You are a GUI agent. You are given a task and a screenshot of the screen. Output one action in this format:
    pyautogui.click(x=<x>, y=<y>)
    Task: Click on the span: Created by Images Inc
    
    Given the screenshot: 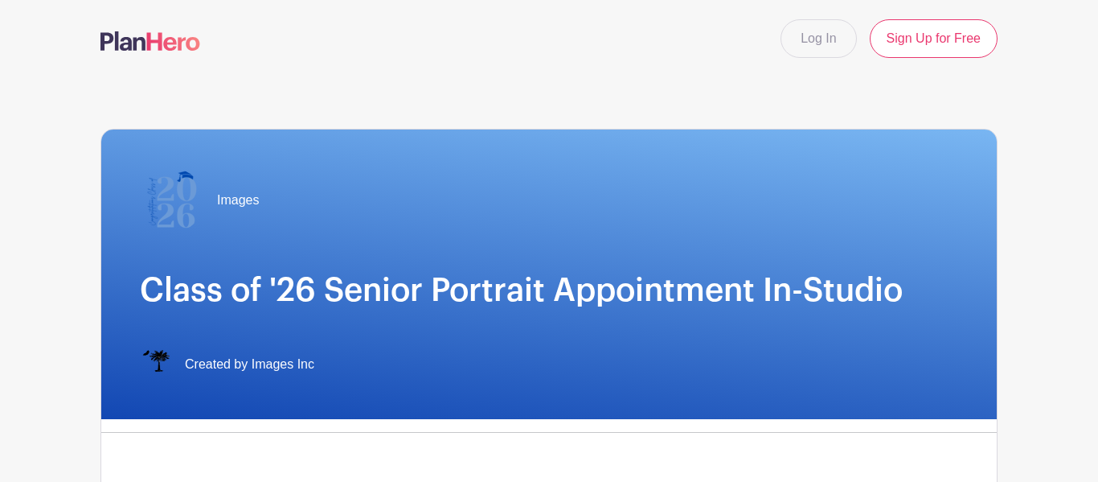 What is the action you would take?
    pyautogui.click(x=249, y=364)
    